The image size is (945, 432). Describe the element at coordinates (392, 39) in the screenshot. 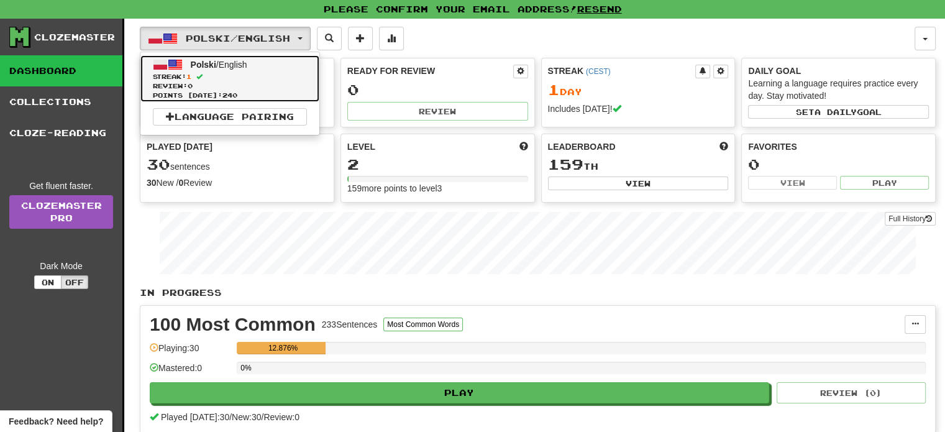

I see `button: More stats` at that location.